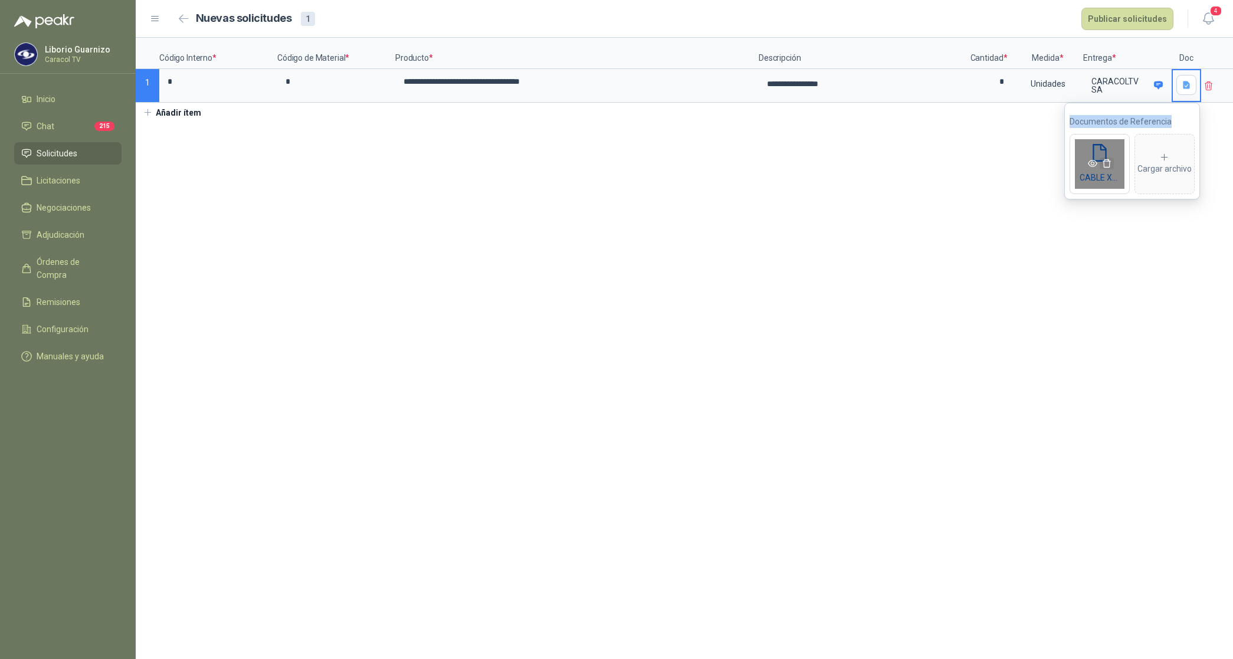 This screenshot has height=659, width=1233. What do you see at coordinates (1127, 53) in the screenshot?
I see `p: Entrega` at bounding box center [1127, 53].